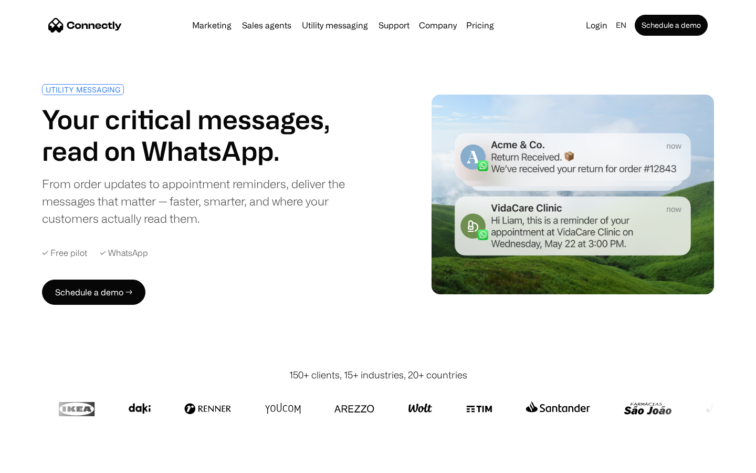  I want to click on a: Sales agents, so click(267, 25).